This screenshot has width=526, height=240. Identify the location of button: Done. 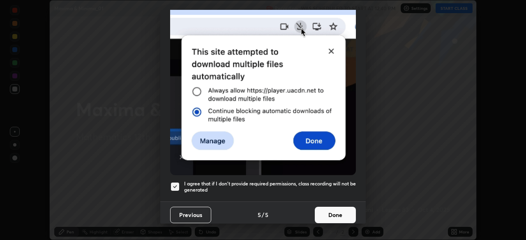
(335, 215).